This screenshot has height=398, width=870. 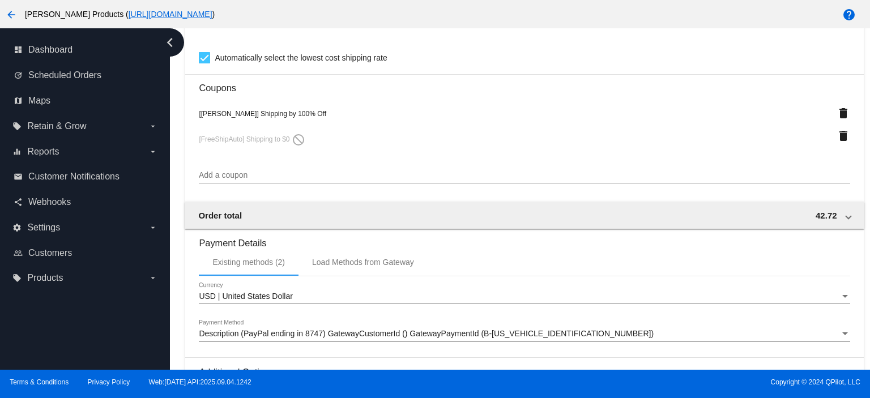 I want to click on i: map, so click(x=18, y=101).